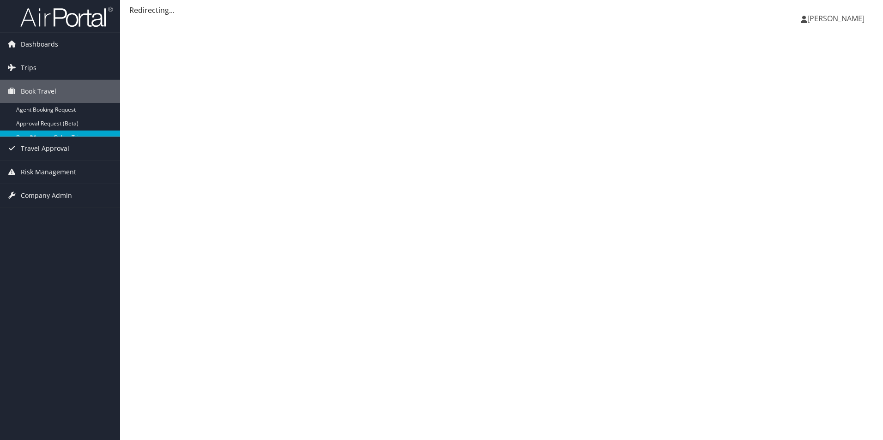  I want to click on img: airportal-logo.png, so click(66, 17).